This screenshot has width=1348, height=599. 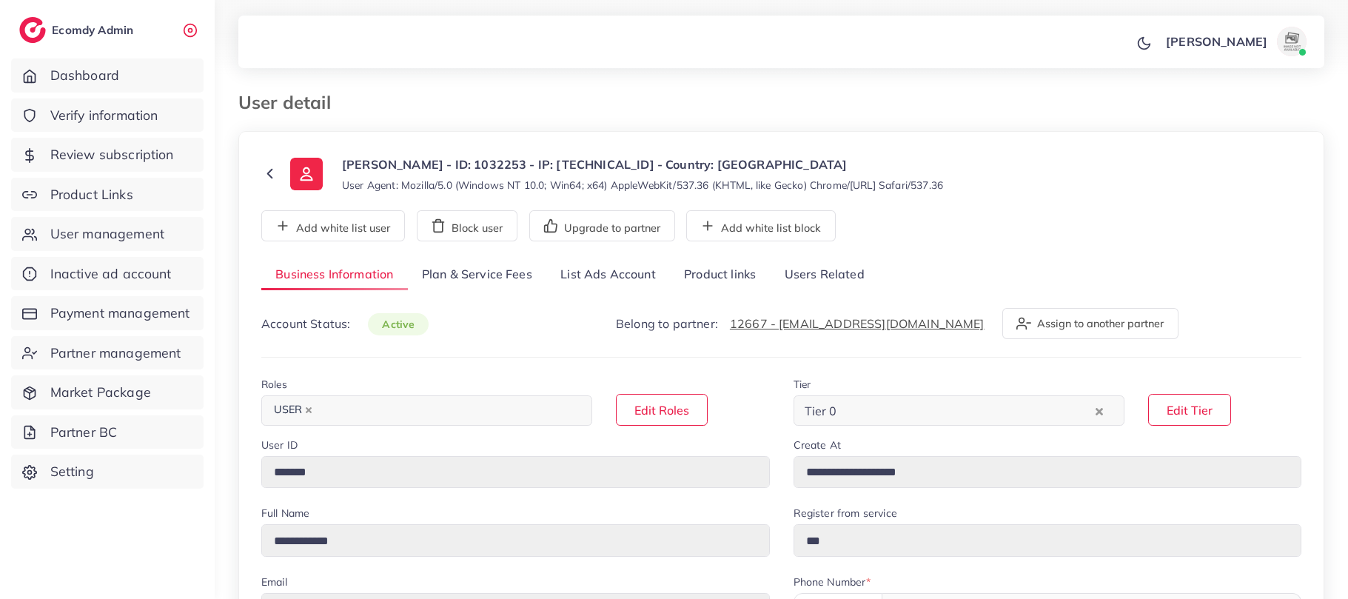 What do you see at coordinates (309, 410) in the screenshot?
I see `button: Deselect USER` at bounding box center [309, 410].